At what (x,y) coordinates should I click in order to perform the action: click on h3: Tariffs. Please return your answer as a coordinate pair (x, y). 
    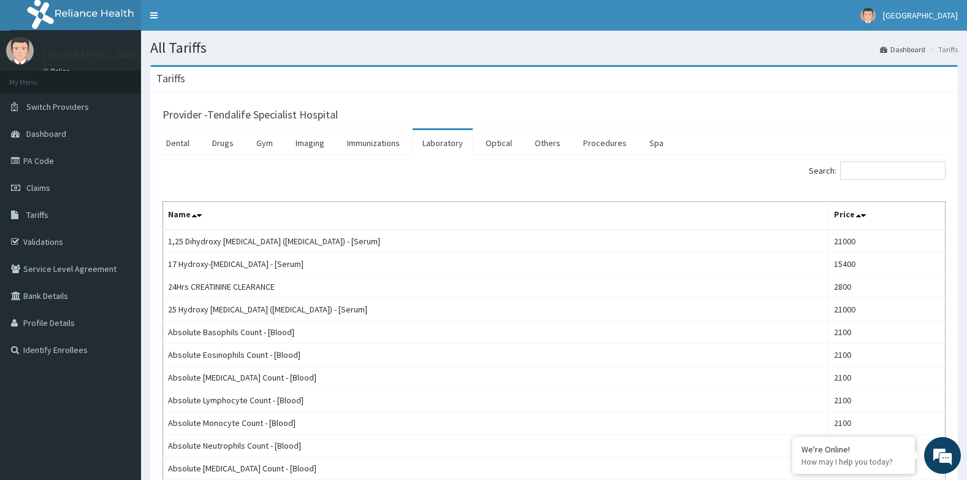
    Looking at the image, I should click on (171, 79).